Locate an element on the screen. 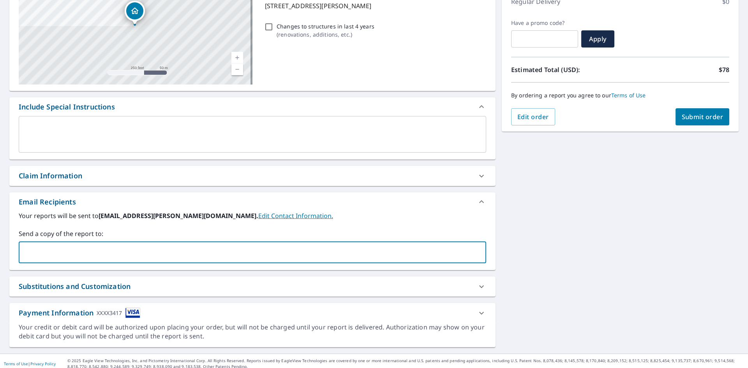  span: Submit order is located at coordinates (702, 117).